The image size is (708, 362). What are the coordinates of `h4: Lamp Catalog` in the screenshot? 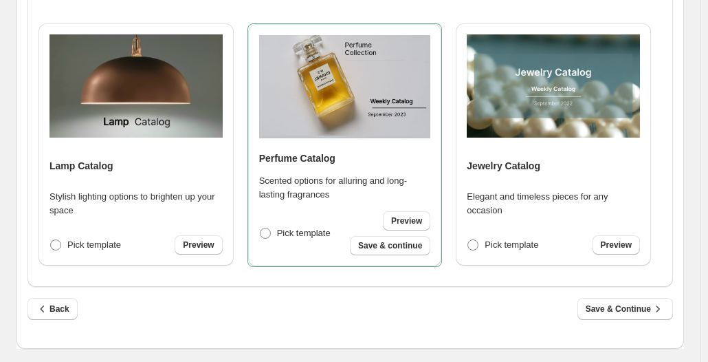 It's located at (81, 166).